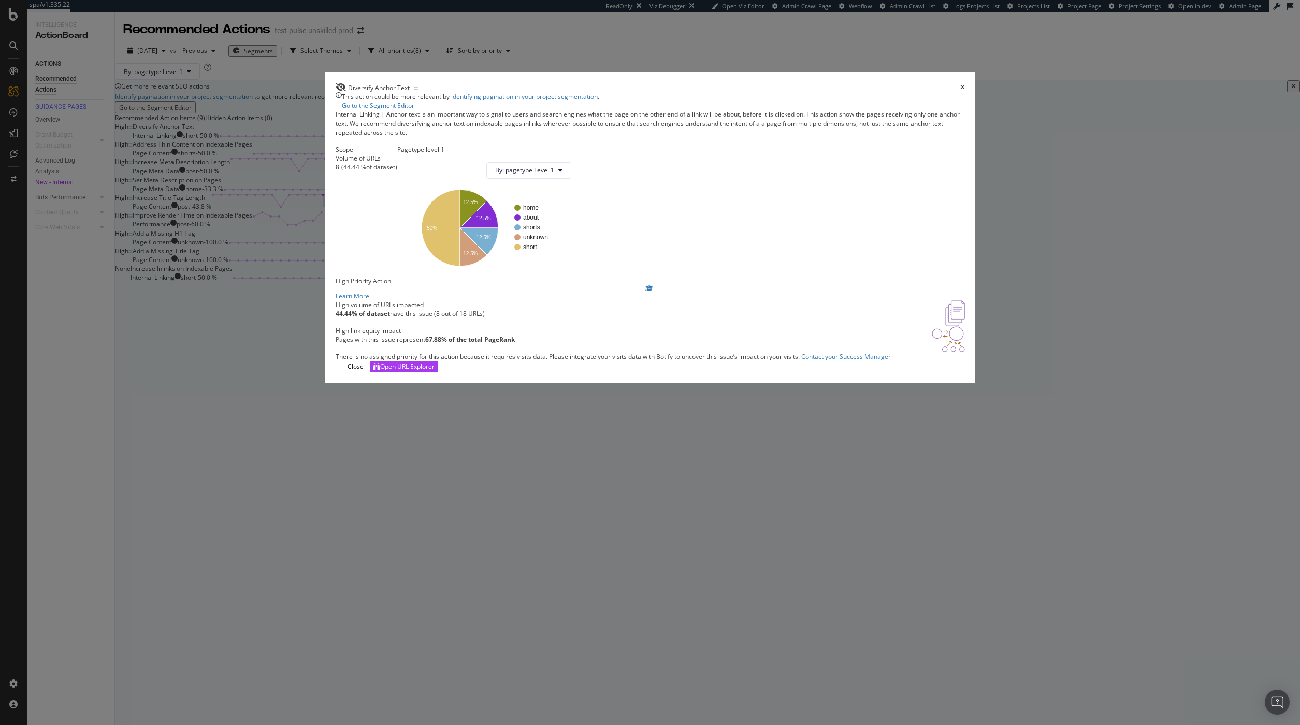  What do you see at coordinates (536, 237) in the screenshot?
I see `text: unknown` at bounding box center [536, 237].